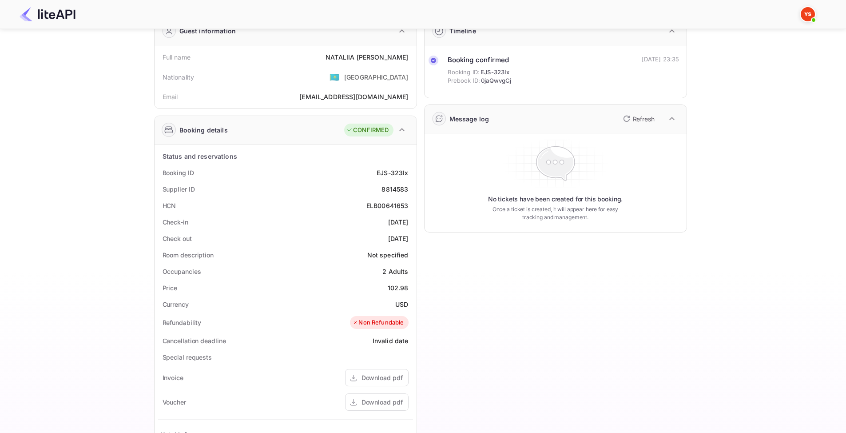 Image resolution: width=846 pixels, height=433 pixels. I want to click on div: Invalid date, so click(390, 340).